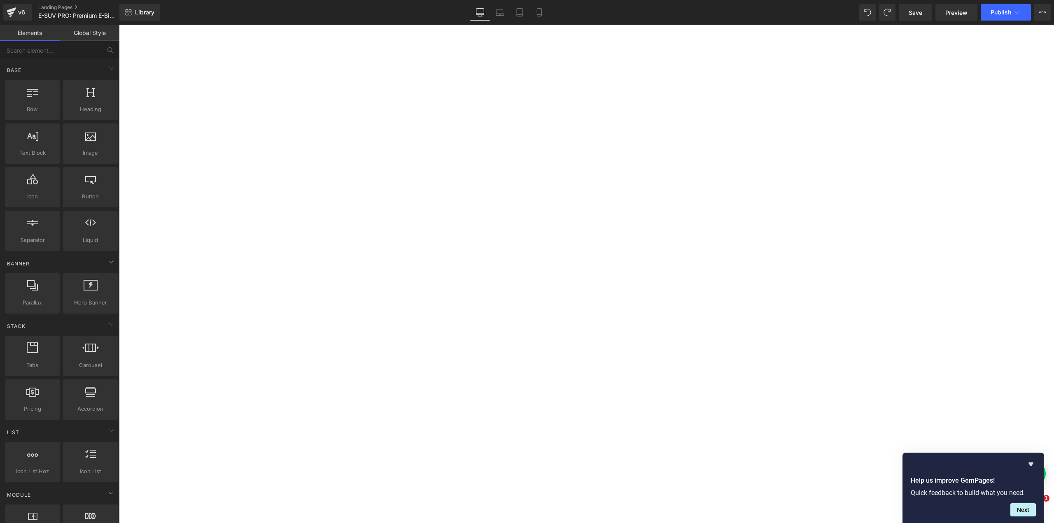 The width and height of the screenshot is (1054, 523). Describe the element at coordinates (1031, 464) in the screenshot. I see `button: Hide survey` at that location.